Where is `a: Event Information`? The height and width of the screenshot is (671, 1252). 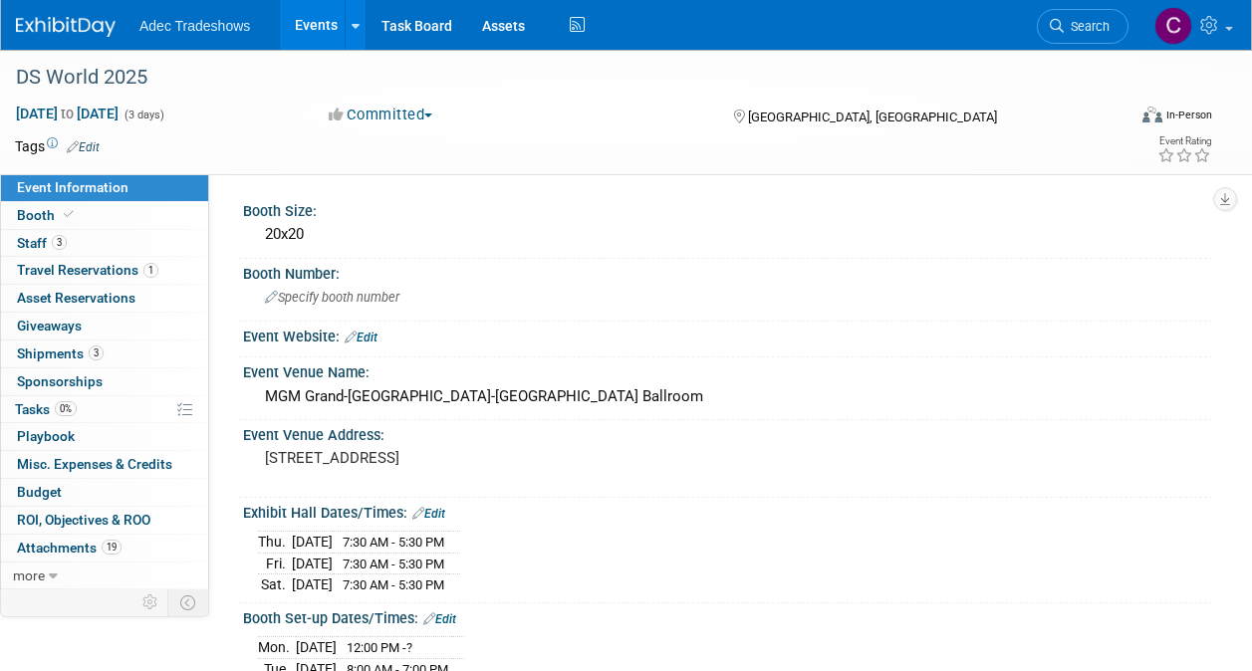 a: Event Information is located at coordinates (105, 187).